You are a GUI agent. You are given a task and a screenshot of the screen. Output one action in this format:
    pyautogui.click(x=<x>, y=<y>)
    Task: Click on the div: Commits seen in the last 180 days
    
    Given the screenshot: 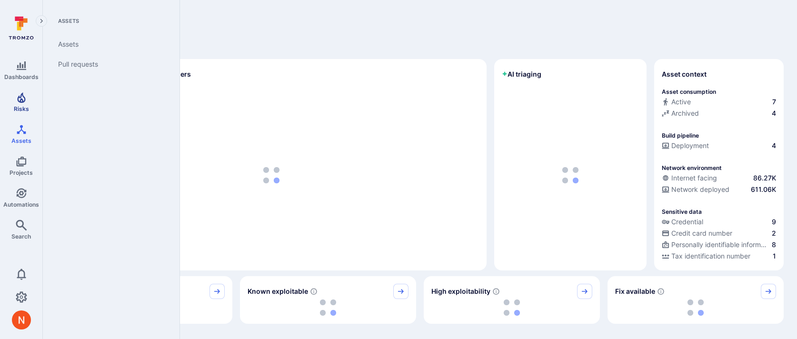 What is the action you would take?
    pyautogui.click(x=719, y=103)
    